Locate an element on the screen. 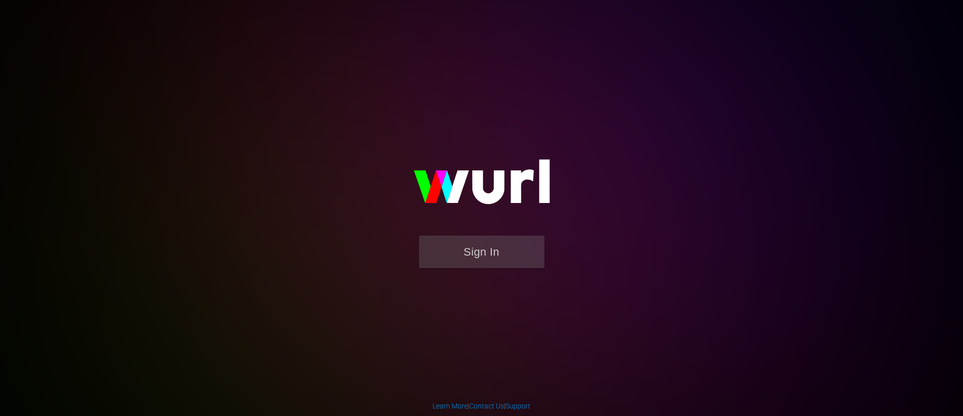 This screenshot has height=416, width=963. img: wurl-logo-on-black-223613ac3d8ba8fe6dc639794a292ebdb59501304c7dfd60c99c58986ef67473.svg is located at coordinates (482, 187).